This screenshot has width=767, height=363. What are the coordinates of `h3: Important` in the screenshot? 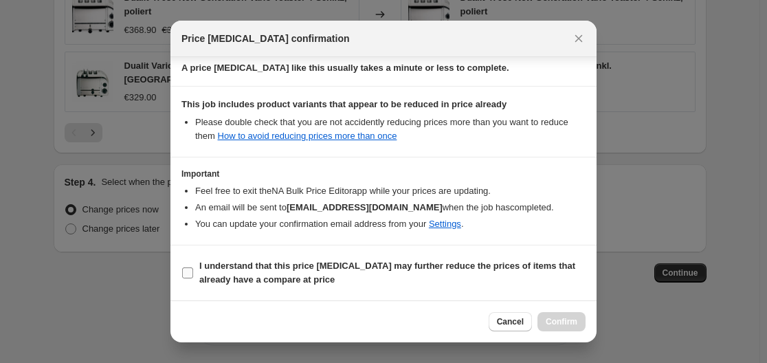 It's located at (384, 174).